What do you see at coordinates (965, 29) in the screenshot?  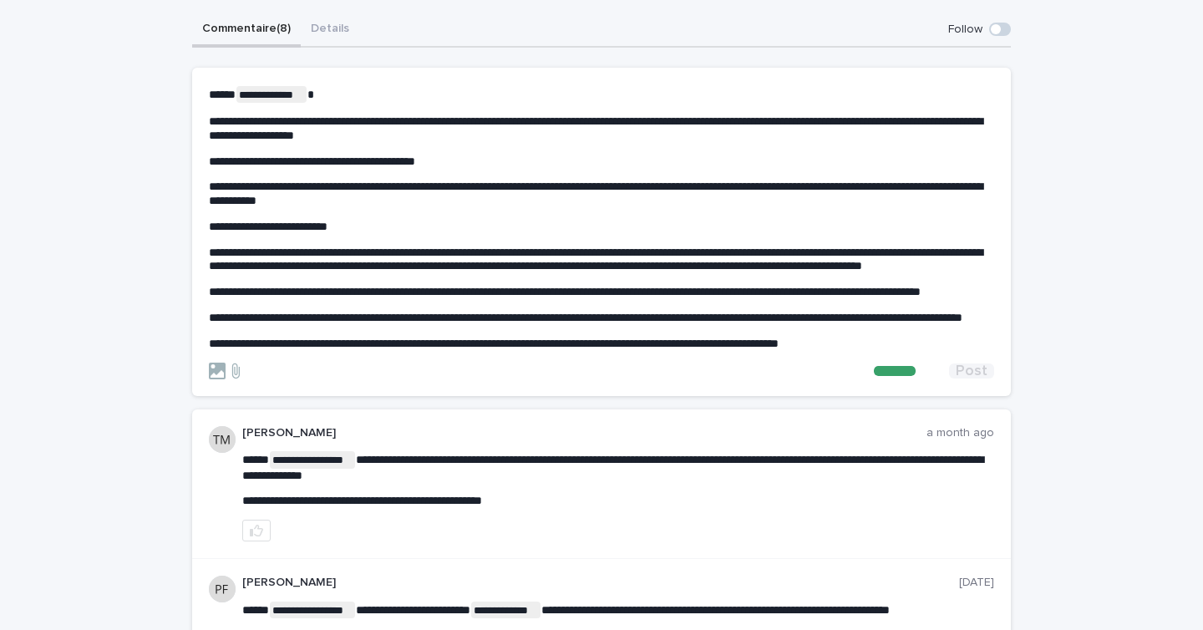 I see `p: Follow` at bounding box center [965, 29].